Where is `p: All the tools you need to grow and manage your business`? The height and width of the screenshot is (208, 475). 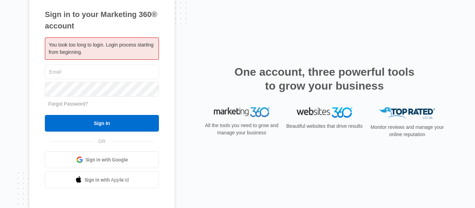 p: All the tools you need to grow and manage your business is located at coordinates (241, 129).